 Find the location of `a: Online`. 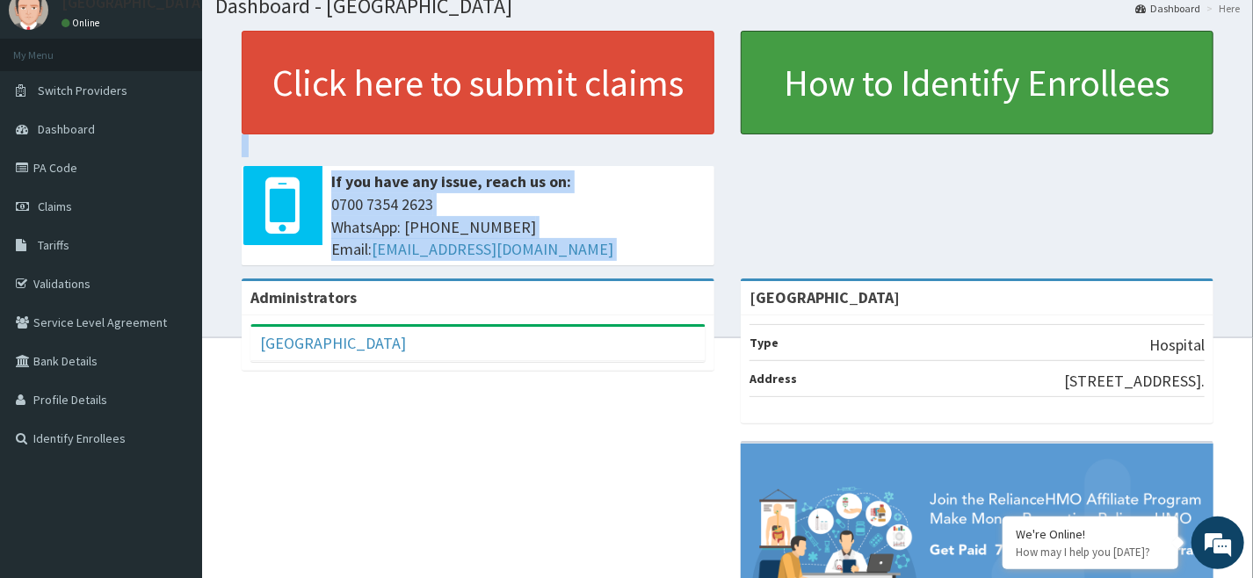

a: Online is located at coordinates (83, 23).